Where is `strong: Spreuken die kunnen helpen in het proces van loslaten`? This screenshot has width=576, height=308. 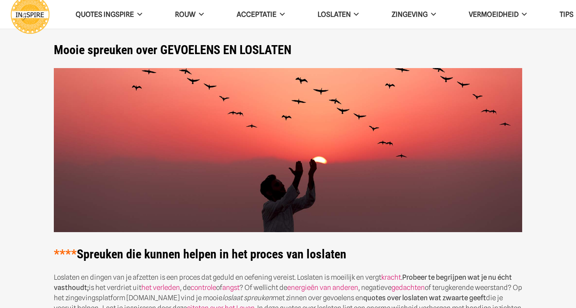 strong: Spreuken die kunnen helpen in het proces van loslaten is located at coordinates (200, 254).